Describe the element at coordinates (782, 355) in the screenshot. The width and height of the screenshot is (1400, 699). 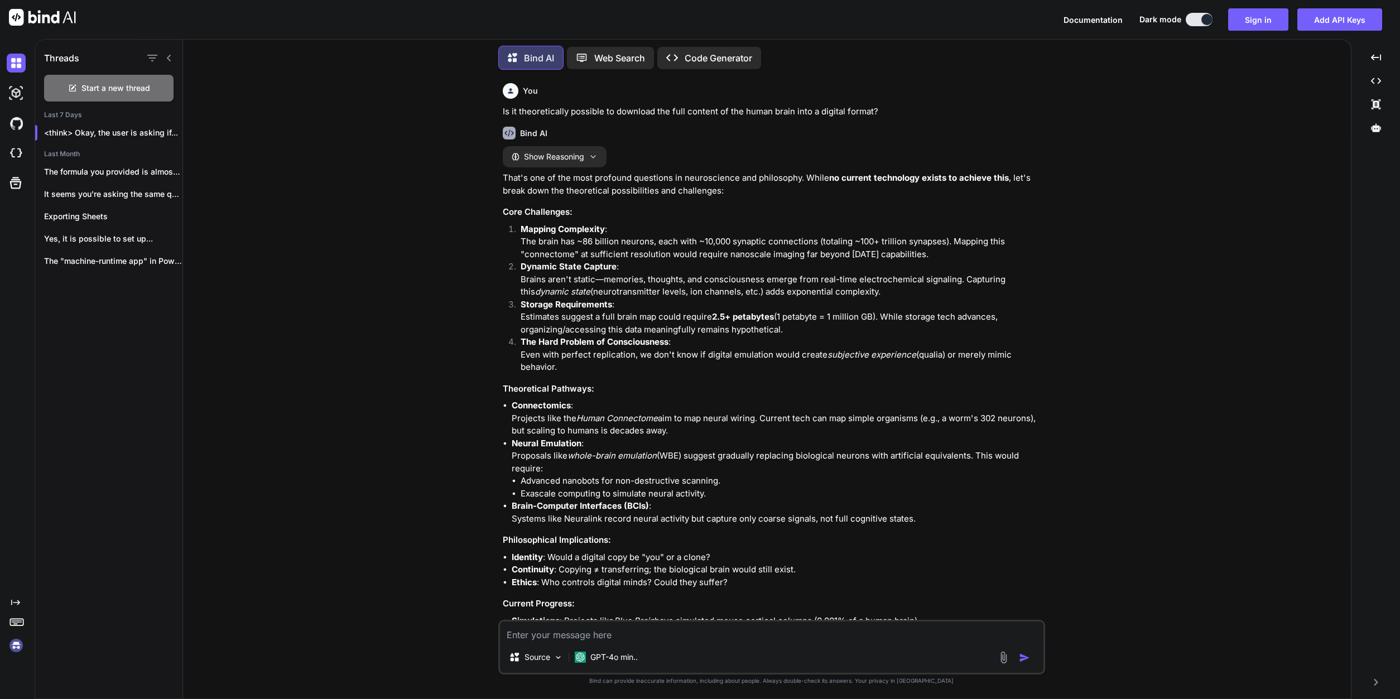
I see `p: : Even with perfect replication, we don't know if digital emulation would create (qualia) or mere...` at that location.